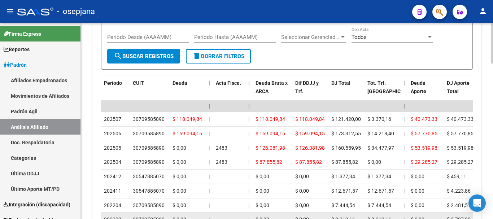 The height and width of the screenshot is (219, 493). Describe the element at coordinates (273, 91) in the screenshot. I see `datatable-header-cell: Deuda Bruta x ARCA` at that location.